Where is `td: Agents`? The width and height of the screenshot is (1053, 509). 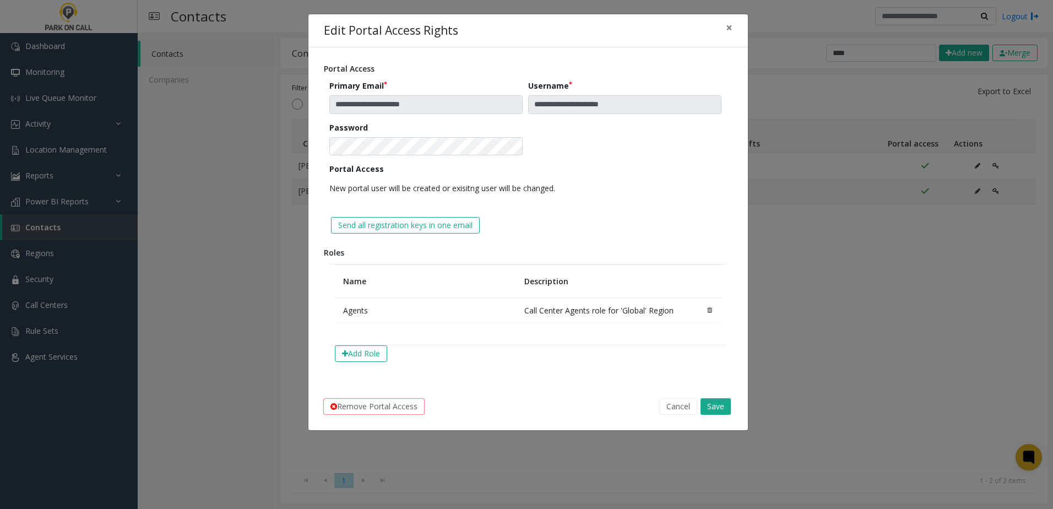
td: Agents is located at coordinates (426, 310).